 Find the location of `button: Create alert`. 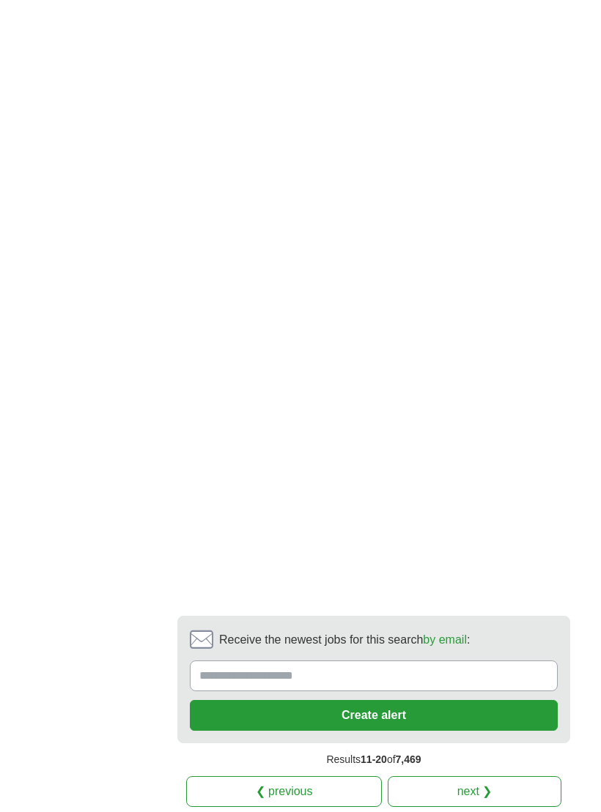

button: Create alert is located at coordinates (374, 716).